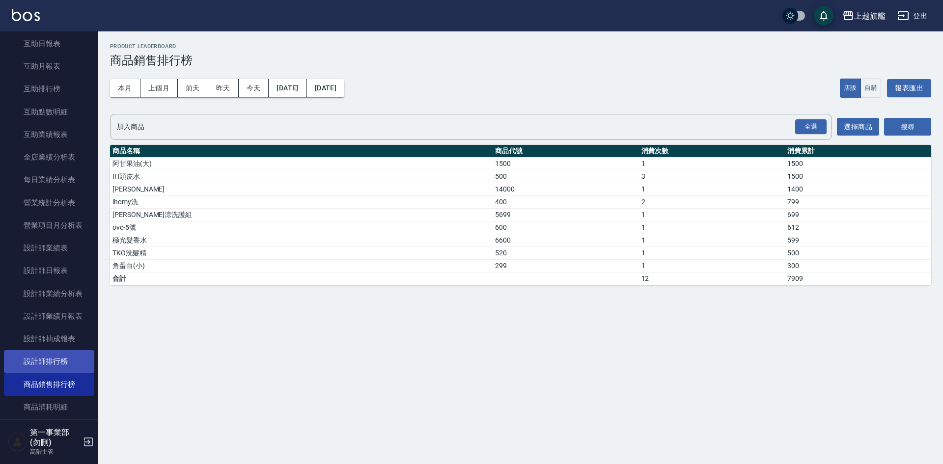  I want to click on td: 合計, so click(301, 278).